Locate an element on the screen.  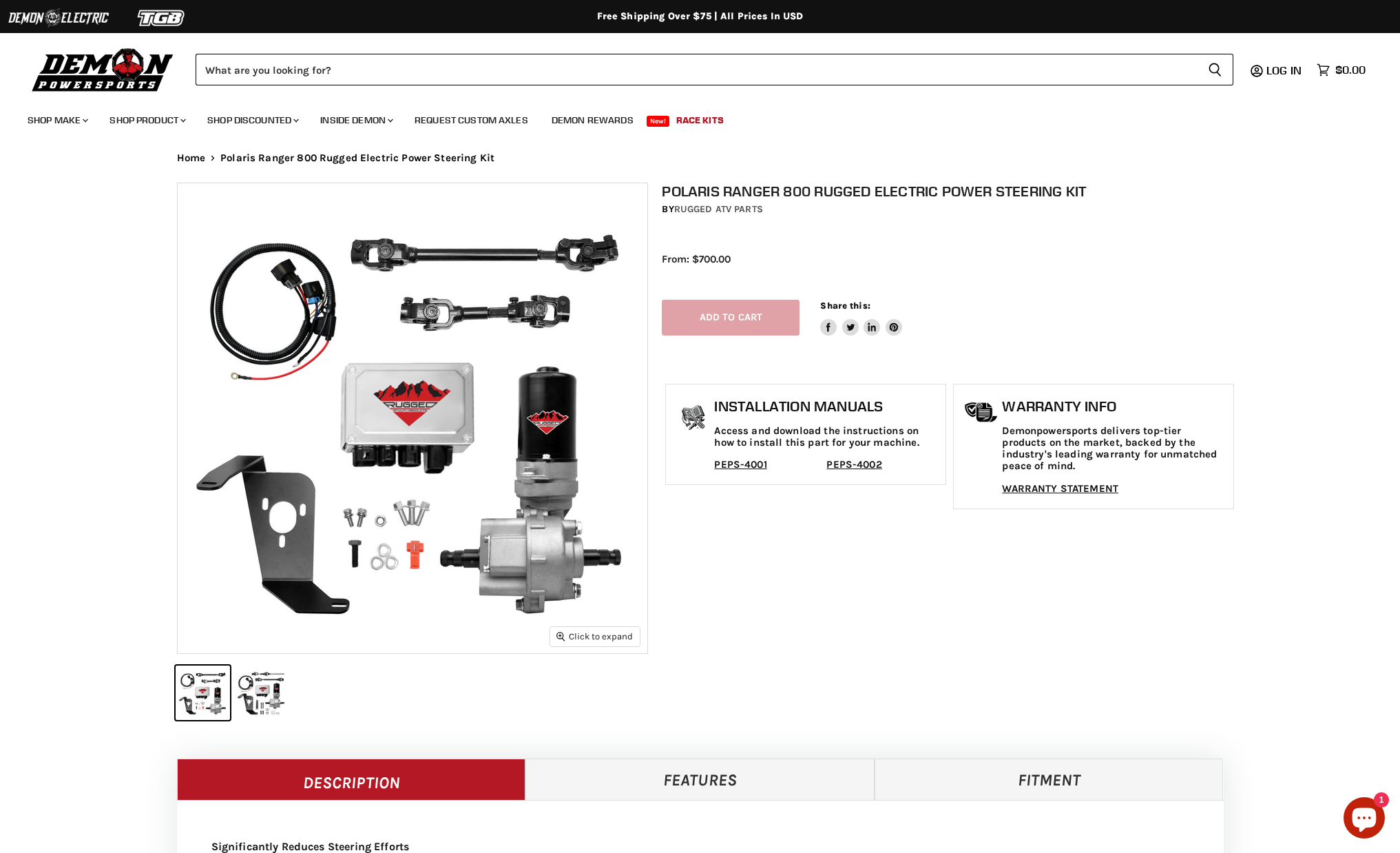
span: $0.00 is located at coordinates (1350, 70).